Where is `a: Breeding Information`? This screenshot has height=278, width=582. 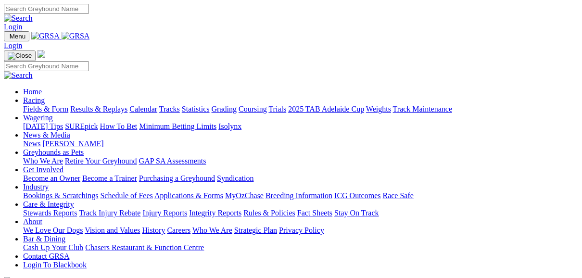
a: Breeding Information is located at coordinates (299, 195).